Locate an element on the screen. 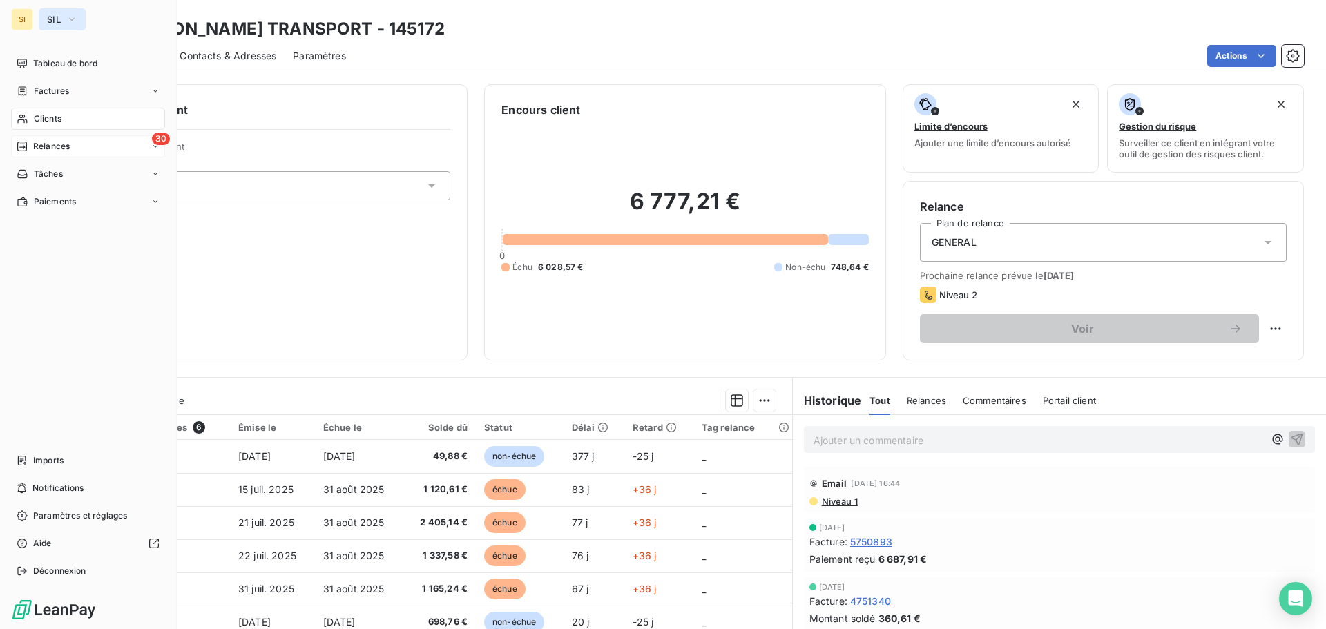 The height and width of the screenshot is (629, 1326). span: Échu is located at coordinates (522, 267).